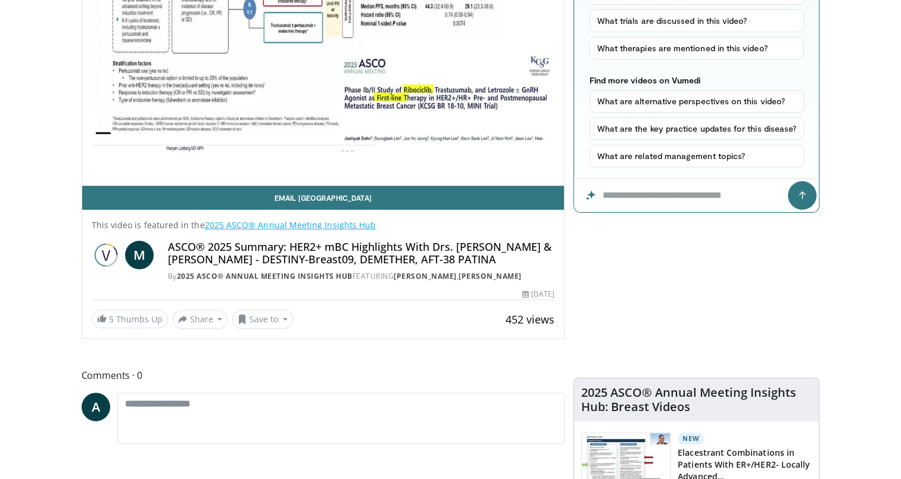  I want to click on p: New, so click(691, 438).